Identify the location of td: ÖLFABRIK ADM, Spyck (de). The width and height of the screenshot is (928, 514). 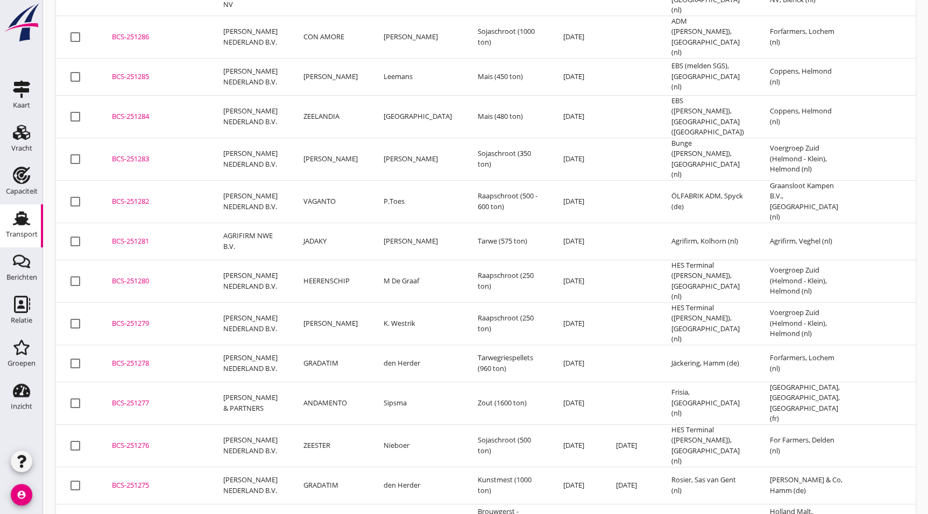
(708, 201).